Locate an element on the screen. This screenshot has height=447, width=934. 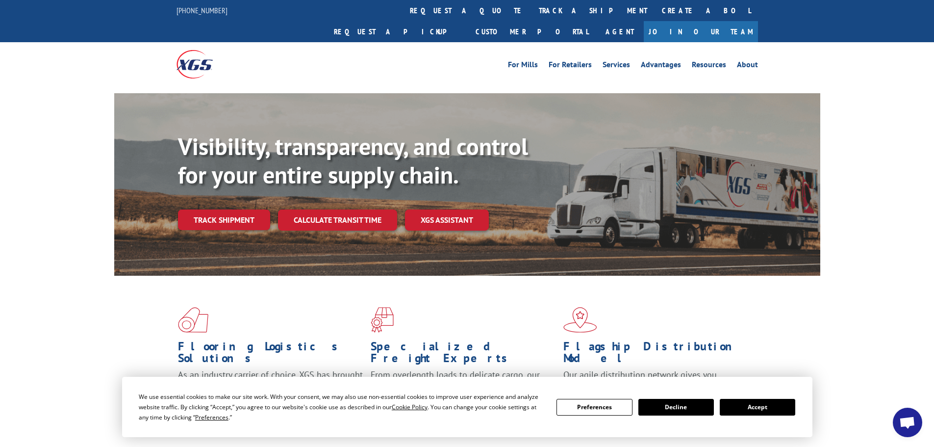
h1: Flooring Logistics Solutions is located at coordinates (271, 355).